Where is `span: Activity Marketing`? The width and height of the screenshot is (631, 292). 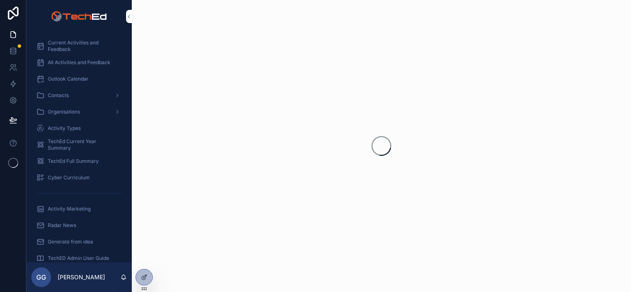
span: Activity Marketing is located at coordinates (69, 209).